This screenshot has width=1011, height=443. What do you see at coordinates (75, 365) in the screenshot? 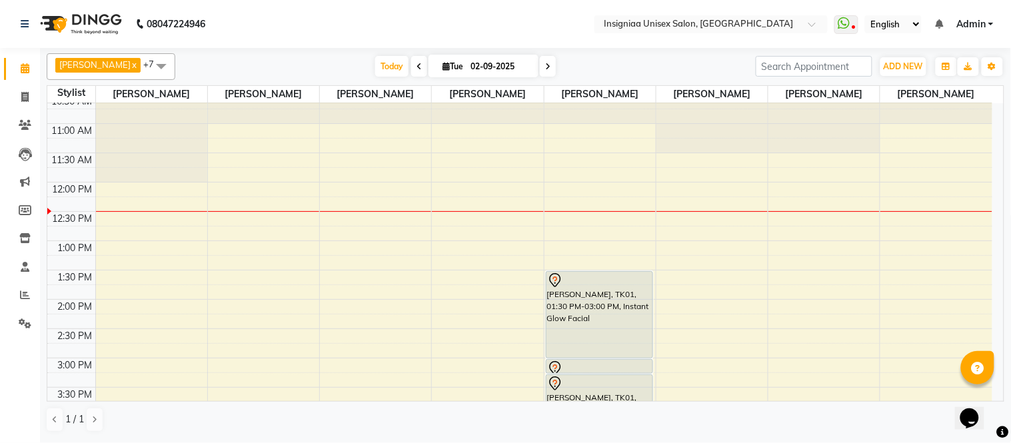
I see `div: 3:00 PM` at bounding box center [75, 365].